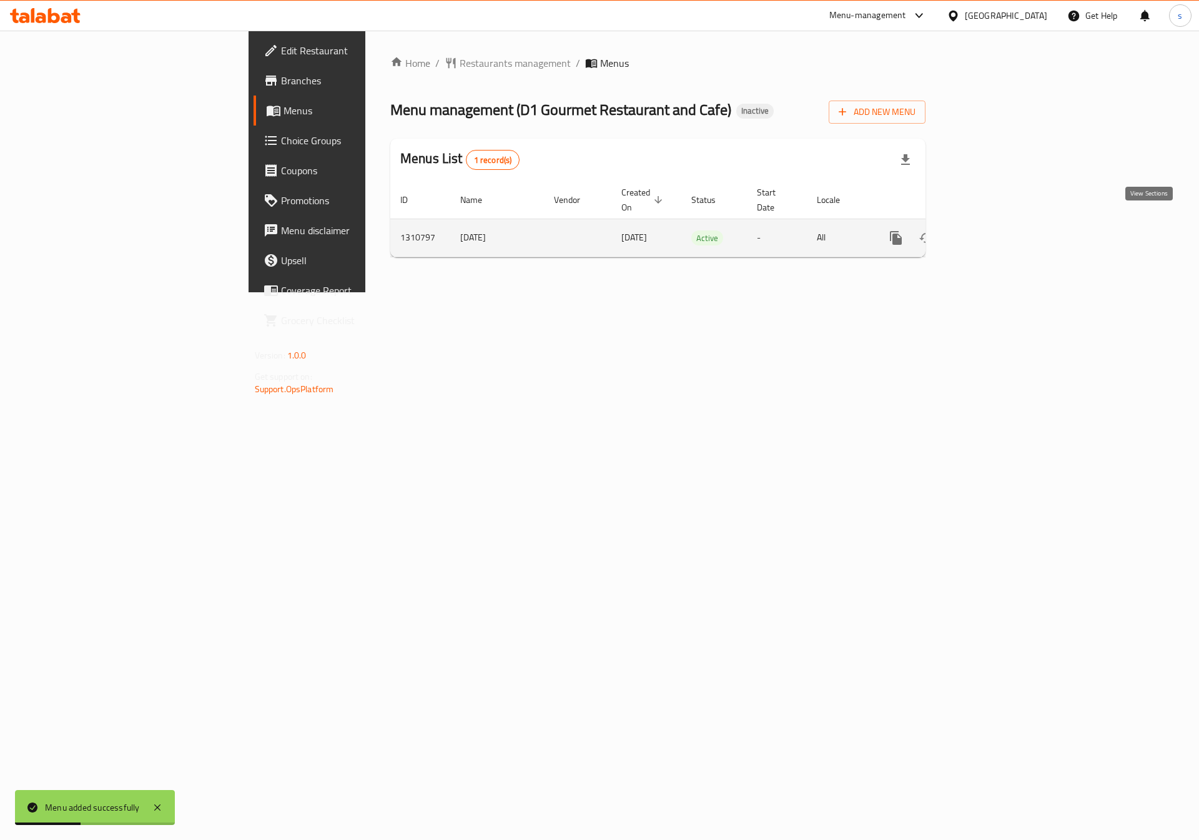  Describe the element at coordinates (351, 81) in the screenshot. I see `a: Branches` at that location.